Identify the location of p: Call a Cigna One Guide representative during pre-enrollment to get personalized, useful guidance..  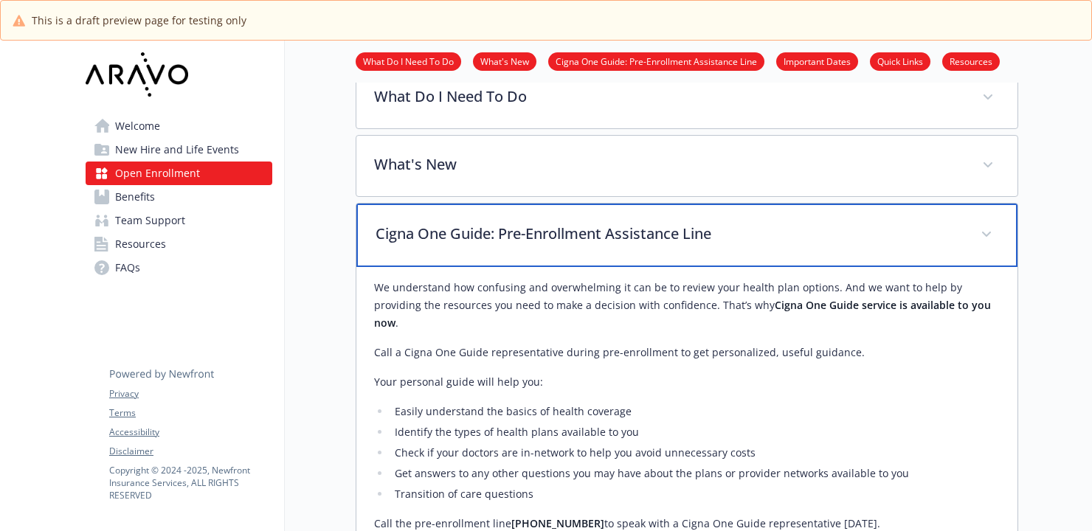
(687, 353).